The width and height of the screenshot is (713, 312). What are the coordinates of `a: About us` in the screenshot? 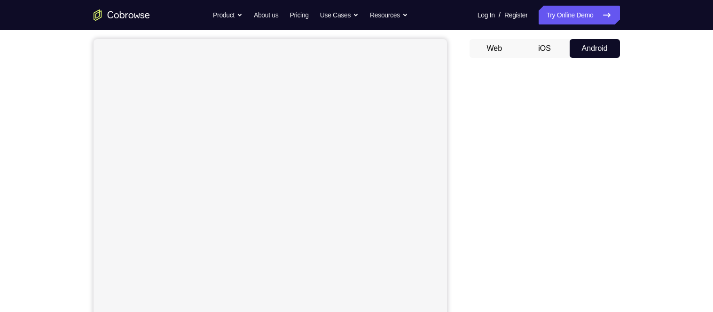 It's located at (266, 15).